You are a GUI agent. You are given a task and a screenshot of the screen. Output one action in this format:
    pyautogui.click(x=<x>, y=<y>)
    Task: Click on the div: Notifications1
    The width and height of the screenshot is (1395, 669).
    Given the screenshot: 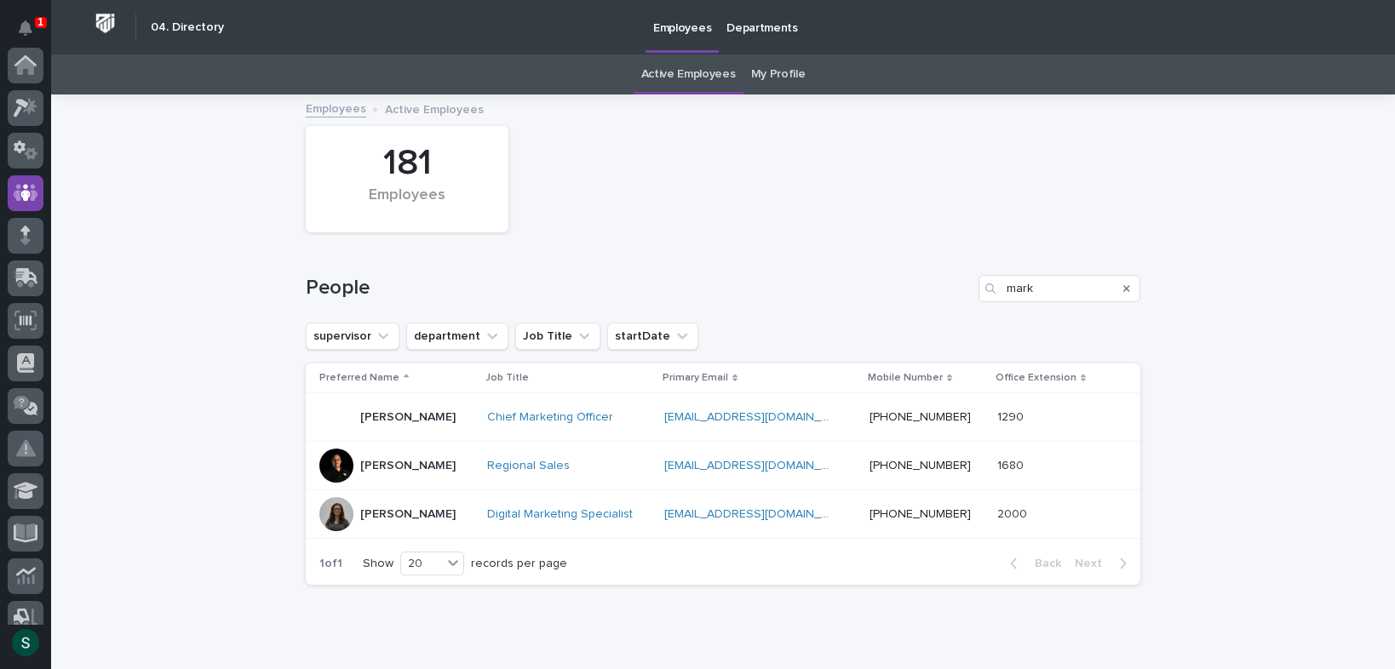 What is the action you would take?
    pyautogui.click(x=32, y=34)
    